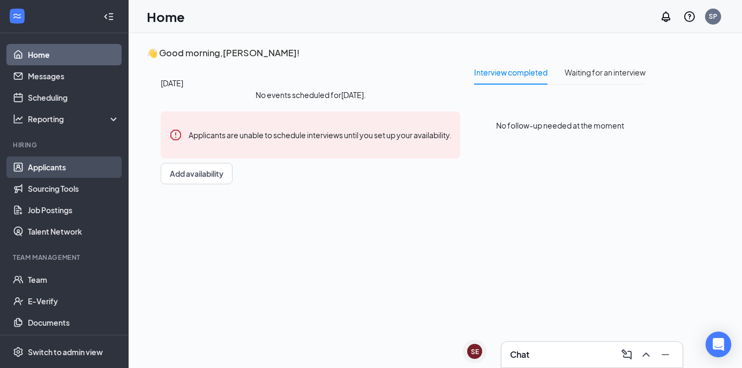 The width and height of the screenshot is (742, 368). I want to click on div: Interview completed, so click(511, 72).